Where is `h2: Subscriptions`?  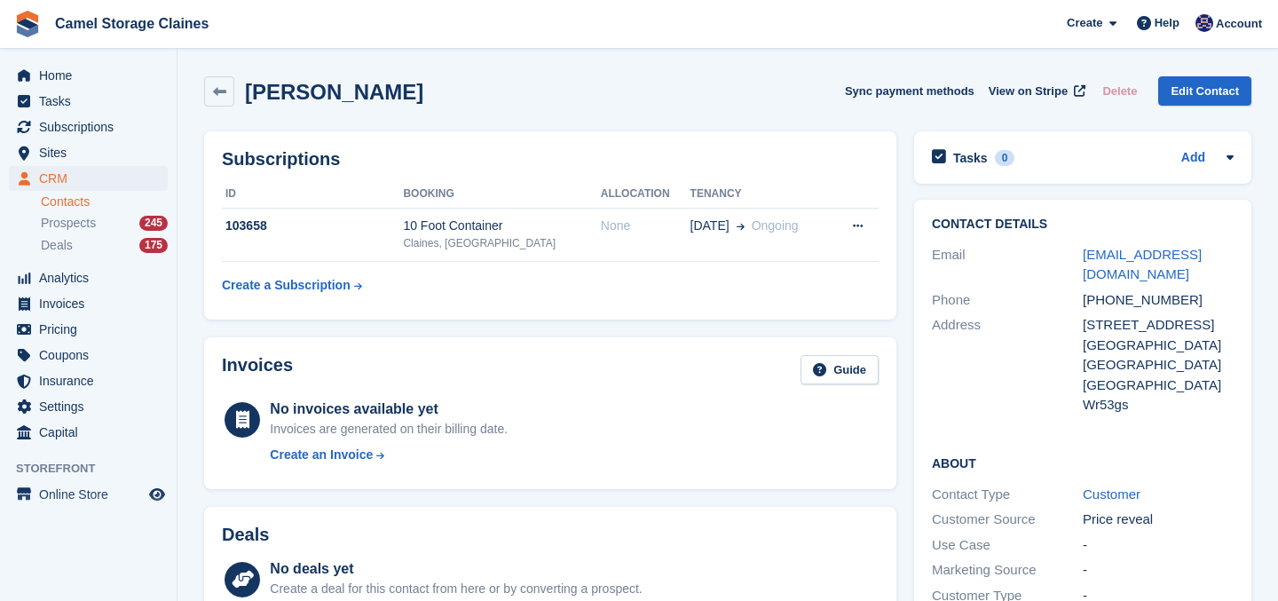 h2: Subscriptions is located at coordinates (550, 159).